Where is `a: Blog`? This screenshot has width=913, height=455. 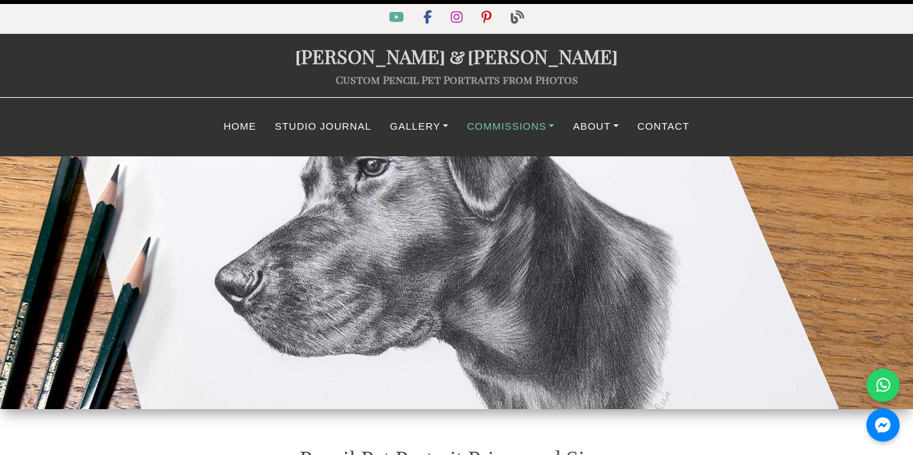 a: Blog is located at coordinates (517, 18).